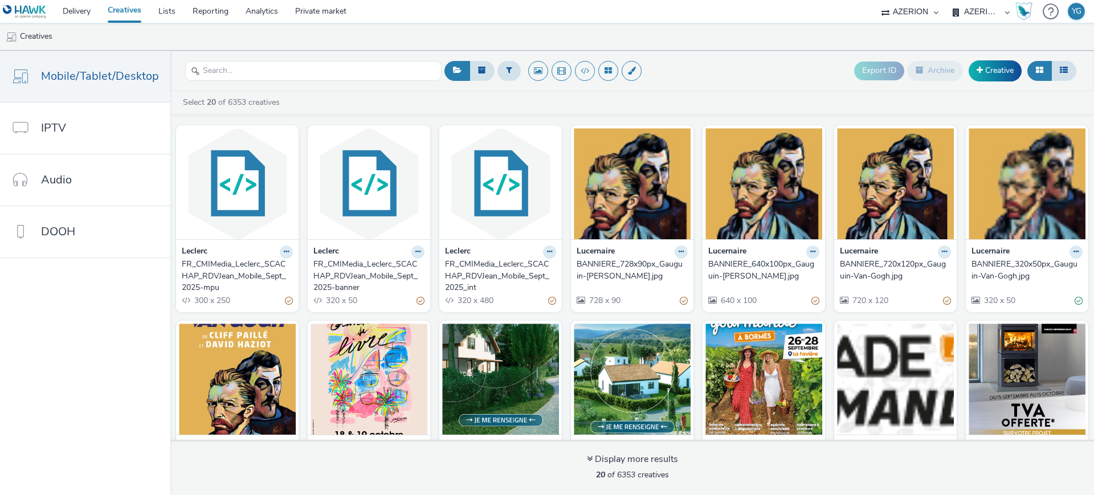 The image size is (1094, 495). I want to click on img: Mobile In App T&D région Colmar_320x480_15.09.2025 visual, so click(632, 379).